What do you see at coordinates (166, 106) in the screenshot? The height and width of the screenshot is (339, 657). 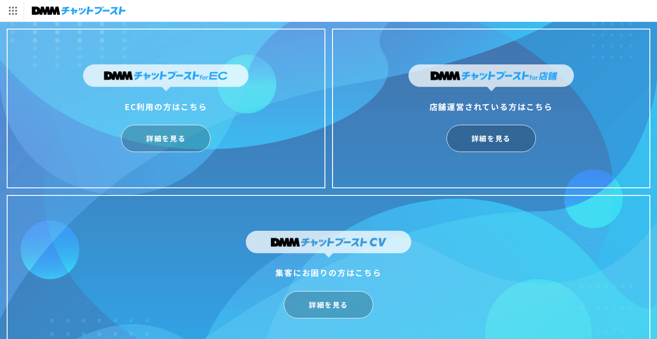 I see `div: EC利用の方はこちら` at bounding box center [166, 106].